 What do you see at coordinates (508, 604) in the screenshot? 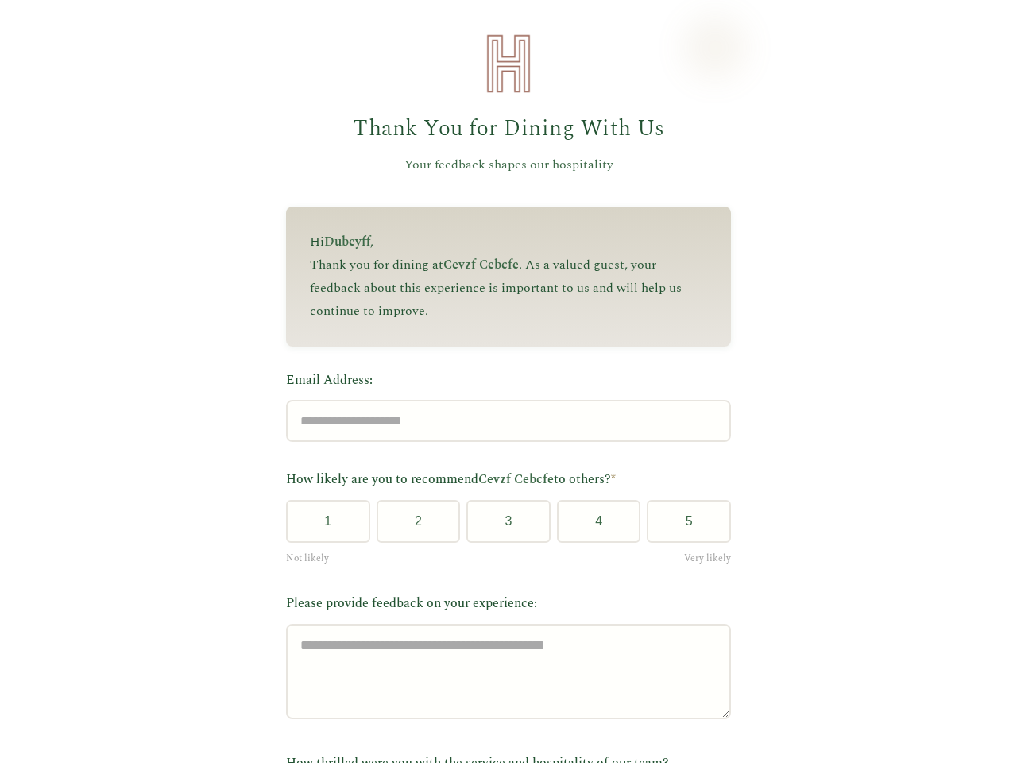
I see `label: Please provide feedback on your experience:` at bounding box center [508, 604].